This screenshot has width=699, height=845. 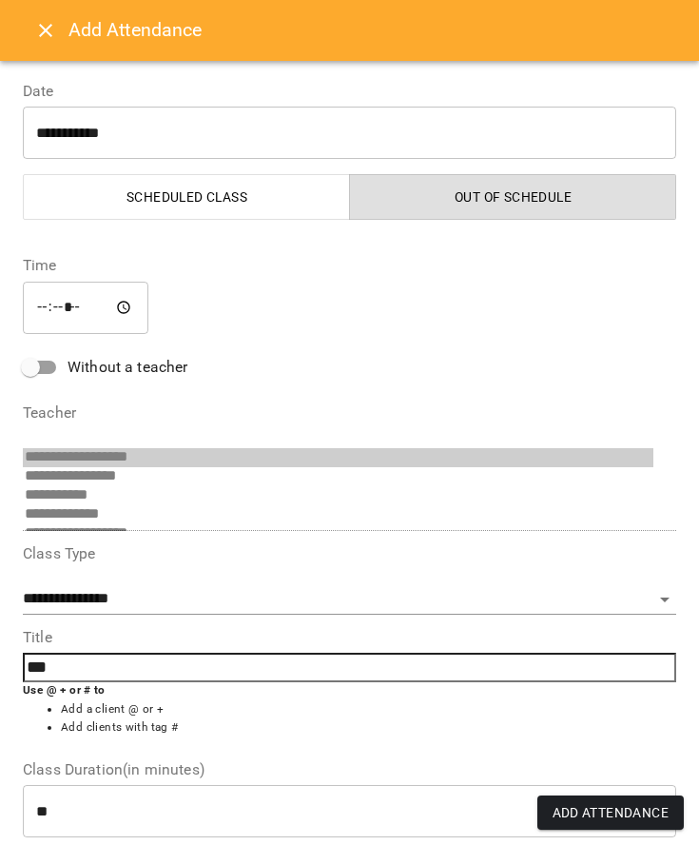 I want to click on label: Class Type, so click(x=349, y=554).